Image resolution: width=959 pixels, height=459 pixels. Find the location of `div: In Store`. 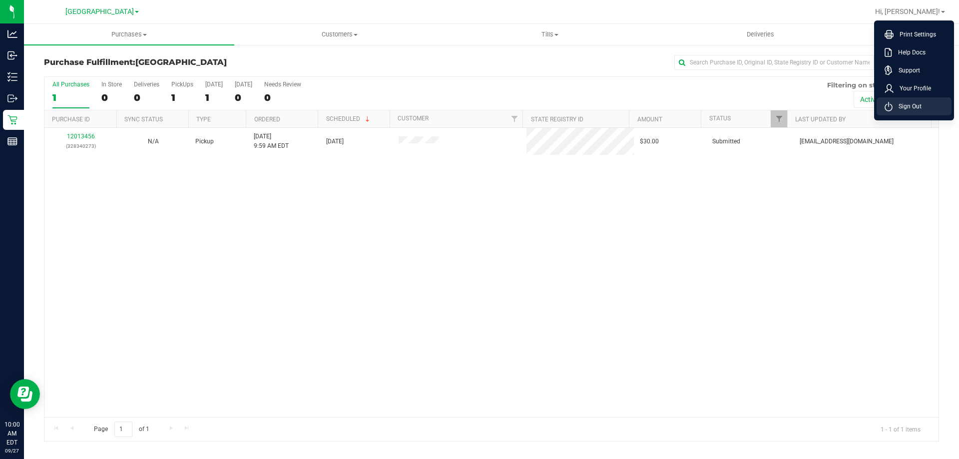

div: In Store is located at coordinates (111, 84).